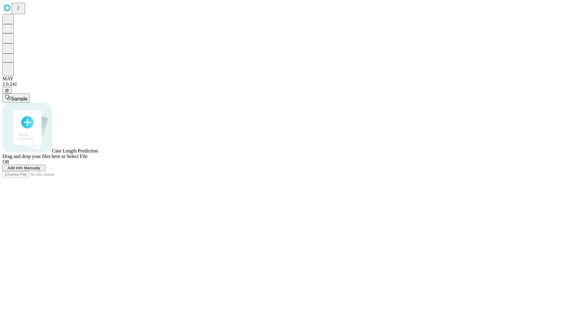  I want to click on button: Add Info Manually, so click(24, 168).